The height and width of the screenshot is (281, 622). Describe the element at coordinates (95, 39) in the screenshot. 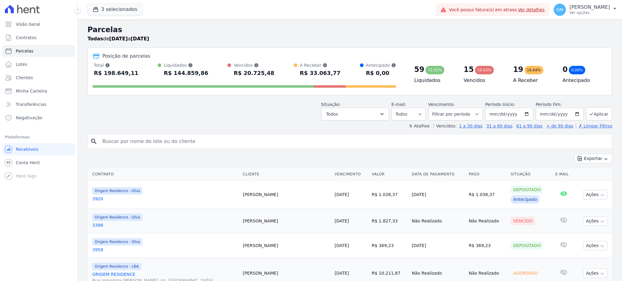

I see `strong: Todas` at that location.